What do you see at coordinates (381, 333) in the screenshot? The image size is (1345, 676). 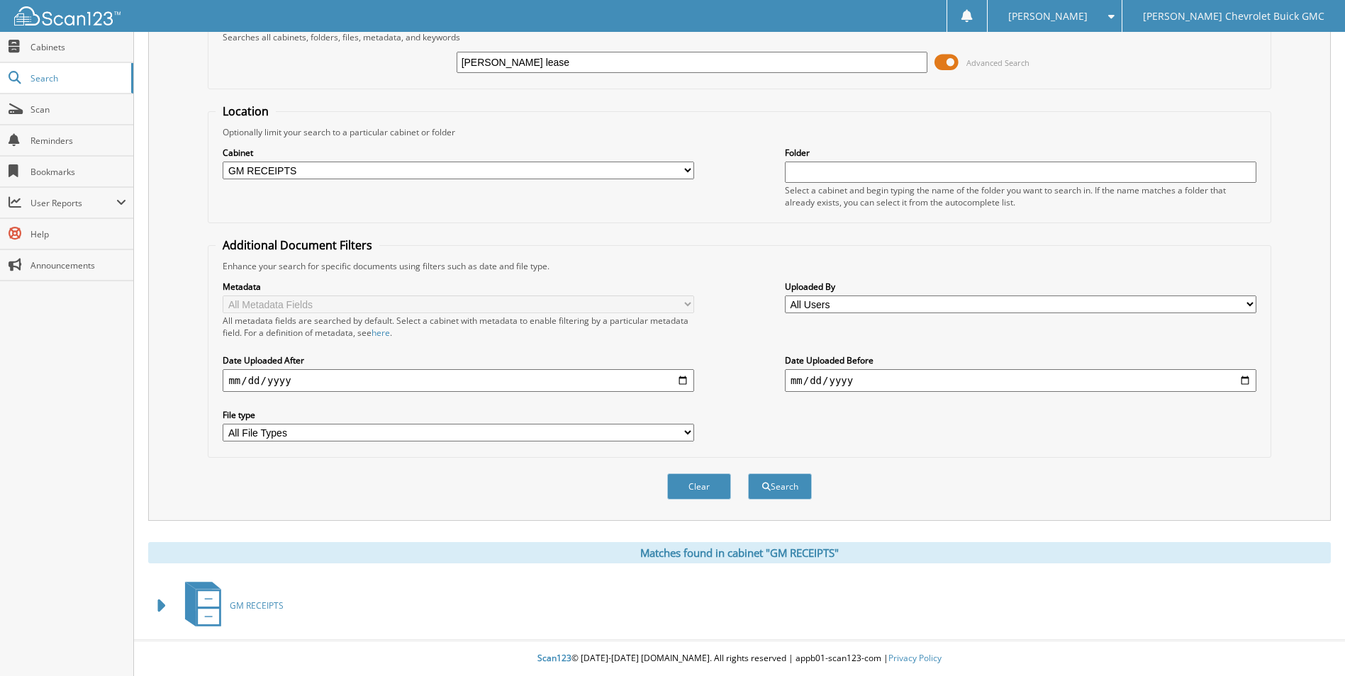 I see `a: here` at bounding box center [381, 333].